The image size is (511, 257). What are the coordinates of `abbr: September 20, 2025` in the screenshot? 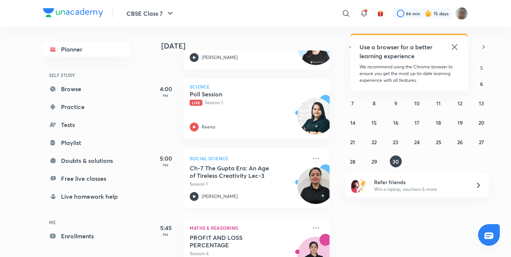 It's located at (482, 123).